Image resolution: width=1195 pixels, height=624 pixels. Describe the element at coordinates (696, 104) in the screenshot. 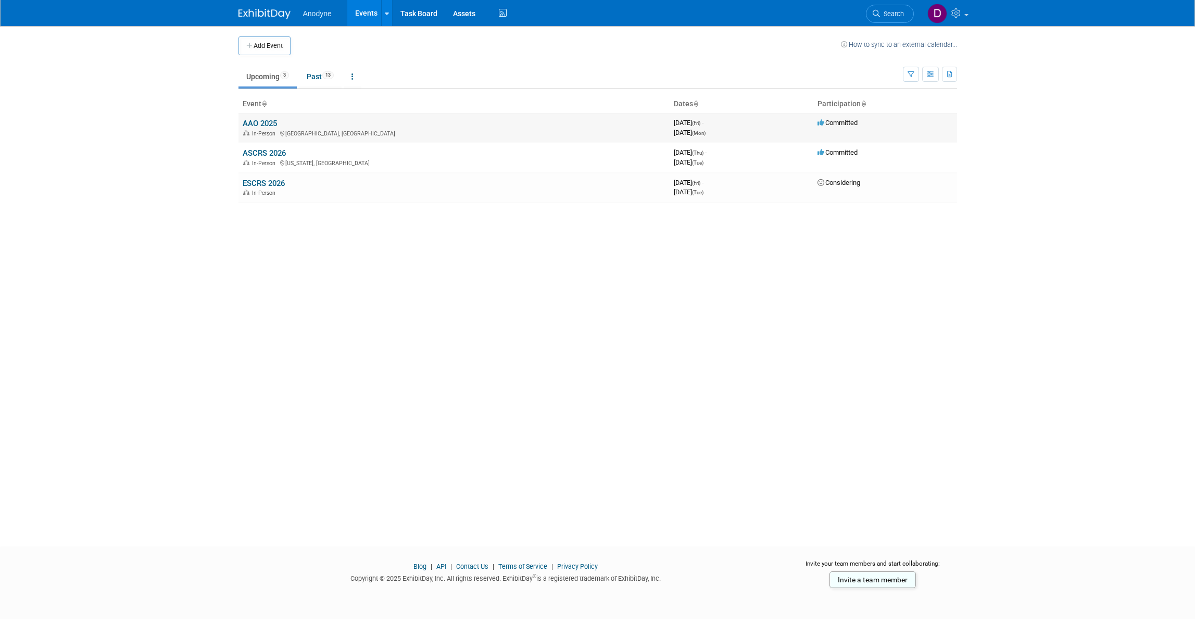

I see `a: Sort by Start Date` at that location.